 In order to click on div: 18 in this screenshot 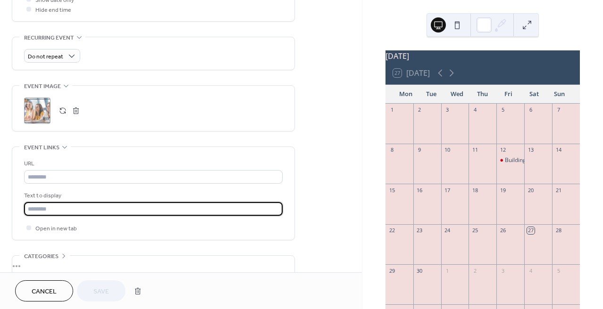, I will do `click(474, 190)`.